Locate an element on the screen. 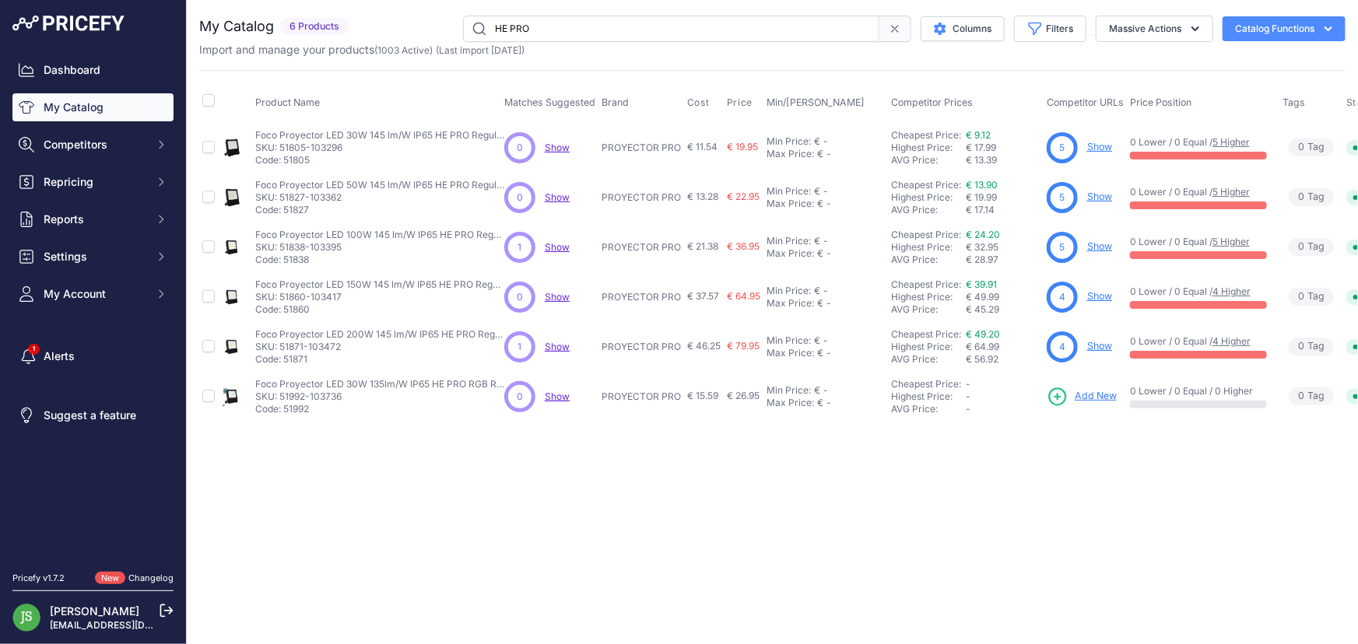  span: Competitors is located at coordinates (94, 145).